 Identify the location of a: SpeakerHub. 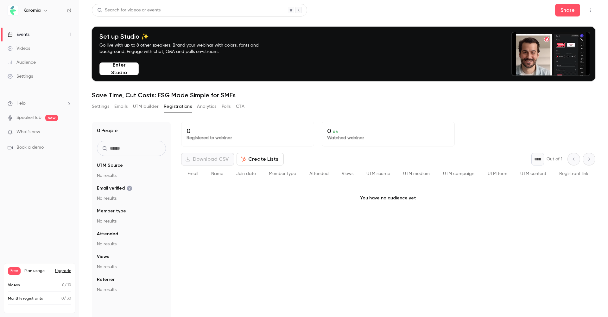
(29, 118).